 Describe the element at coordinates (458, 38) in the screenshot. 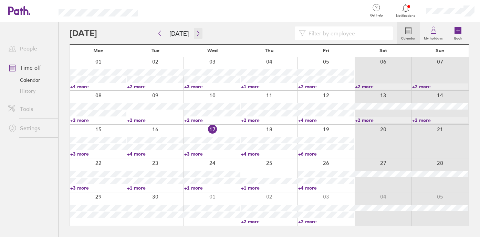

I see `label: Book` at that location.